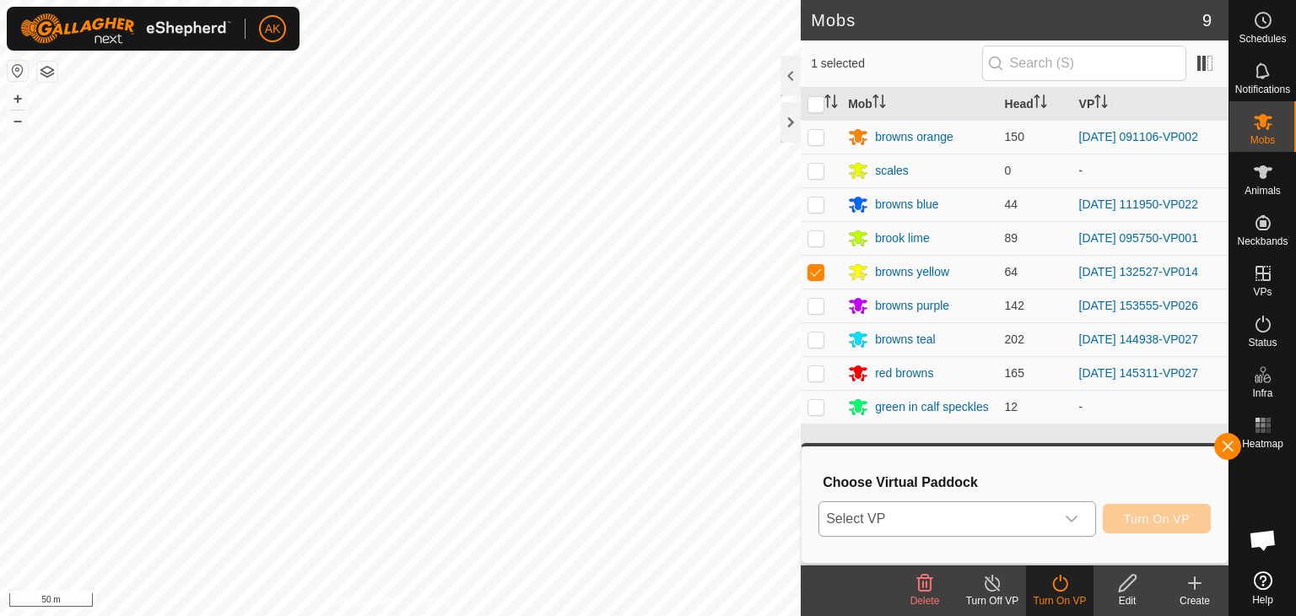  I want to click on span: 1 selected, so click(896, 63).